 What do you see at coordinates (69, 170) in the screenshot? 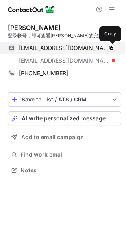
I see `span: Notes` at bounding box center [69, 170].